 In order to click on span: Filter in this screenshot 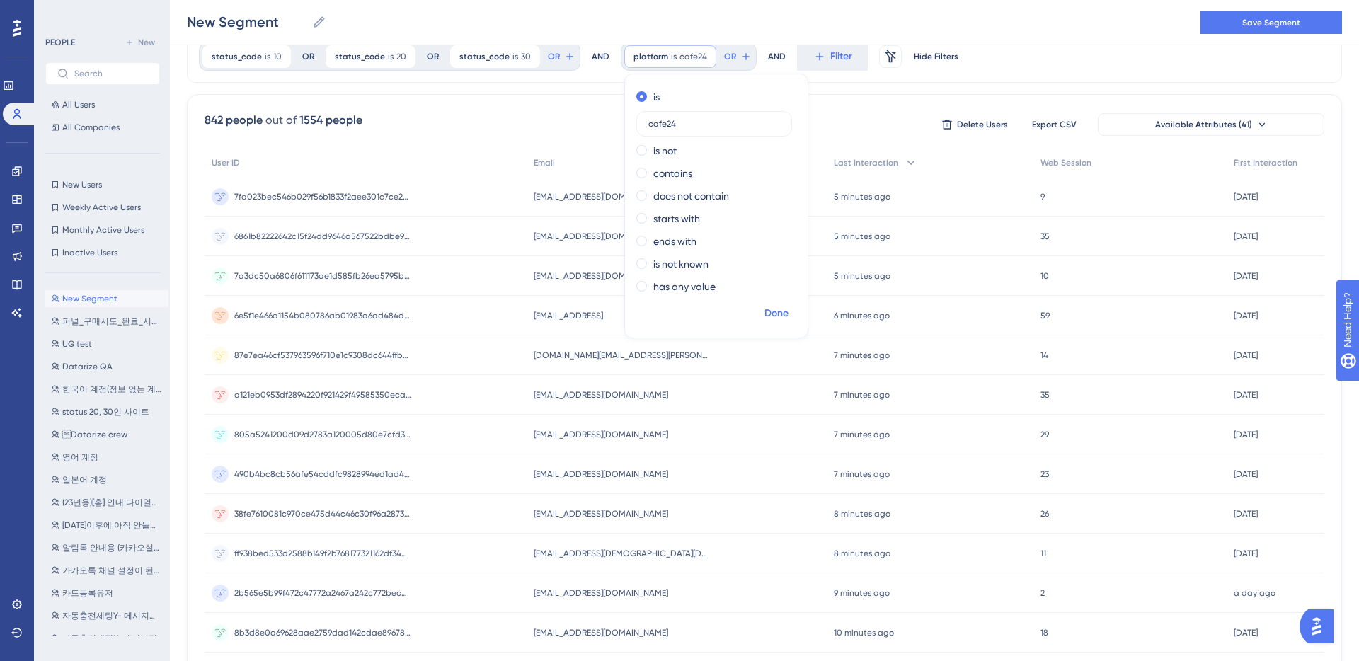, I will do `click(841, 57)`.